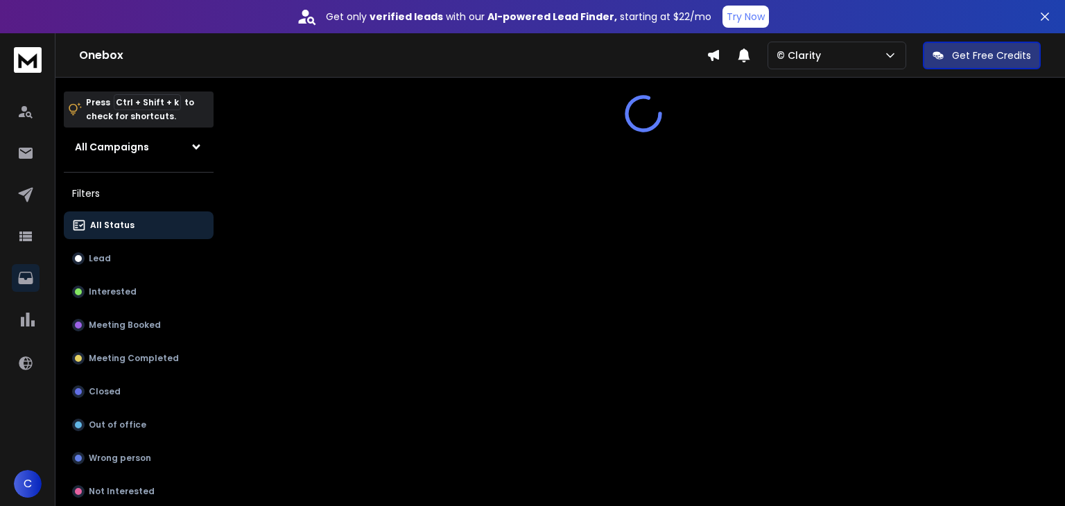  Describe the element at coordinates (982, 55) in the screenshot. I see `button: Get Free Credits` at that location.